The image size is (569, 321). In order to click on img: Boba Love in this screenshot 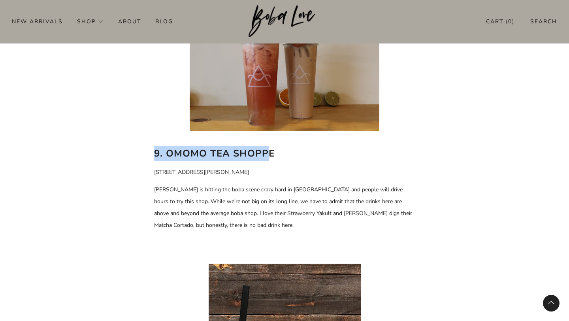, I will do `click(285, 21)`.